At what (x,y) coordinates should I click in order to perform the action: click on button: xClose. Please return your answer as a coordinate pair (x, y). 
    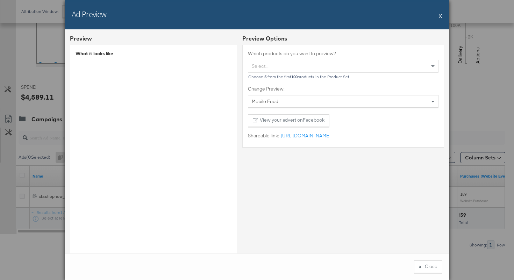
    Looking at the image, I should click on (428, 267).